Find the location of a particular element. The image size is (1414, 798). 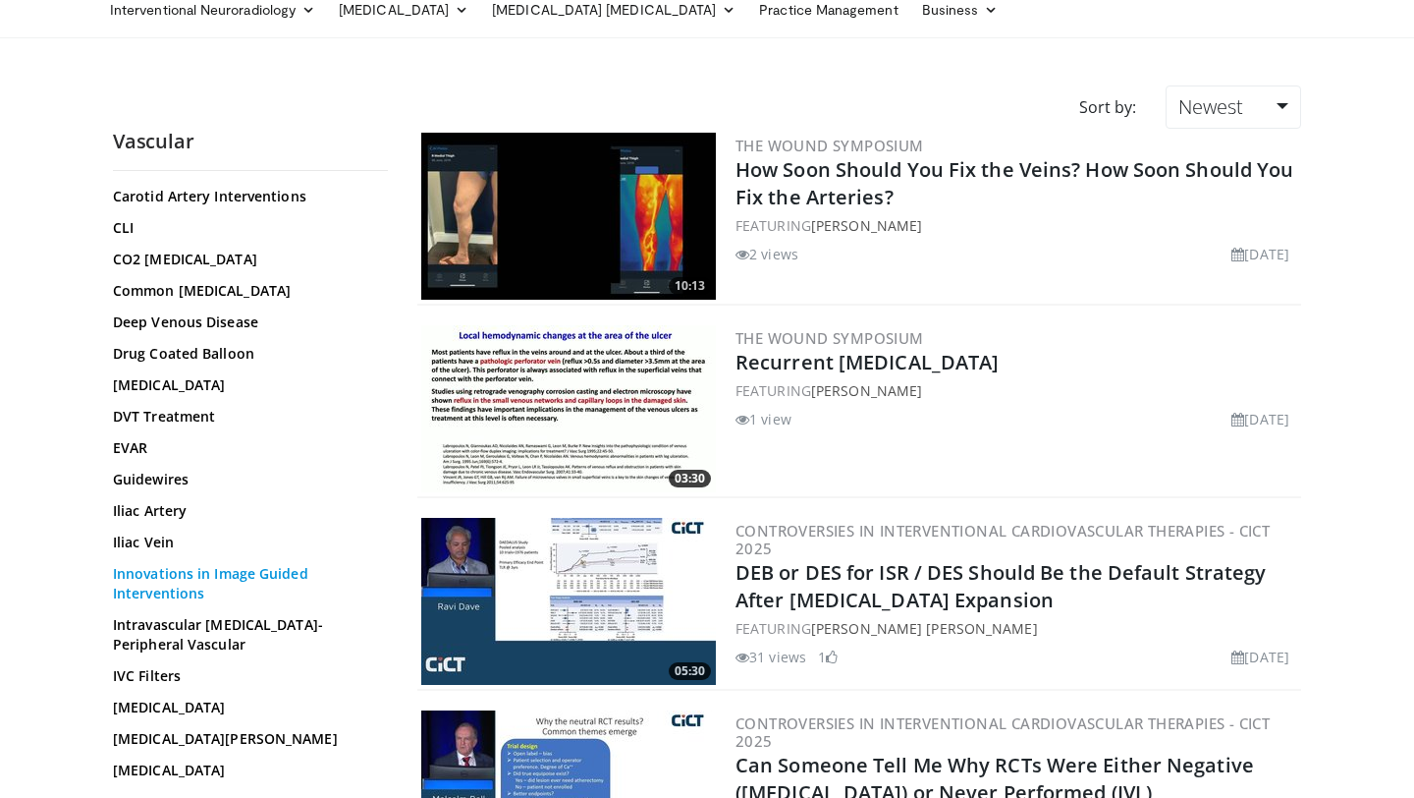

a: Innovations in Image Guided Interventions is located at coordinates (246, 583).